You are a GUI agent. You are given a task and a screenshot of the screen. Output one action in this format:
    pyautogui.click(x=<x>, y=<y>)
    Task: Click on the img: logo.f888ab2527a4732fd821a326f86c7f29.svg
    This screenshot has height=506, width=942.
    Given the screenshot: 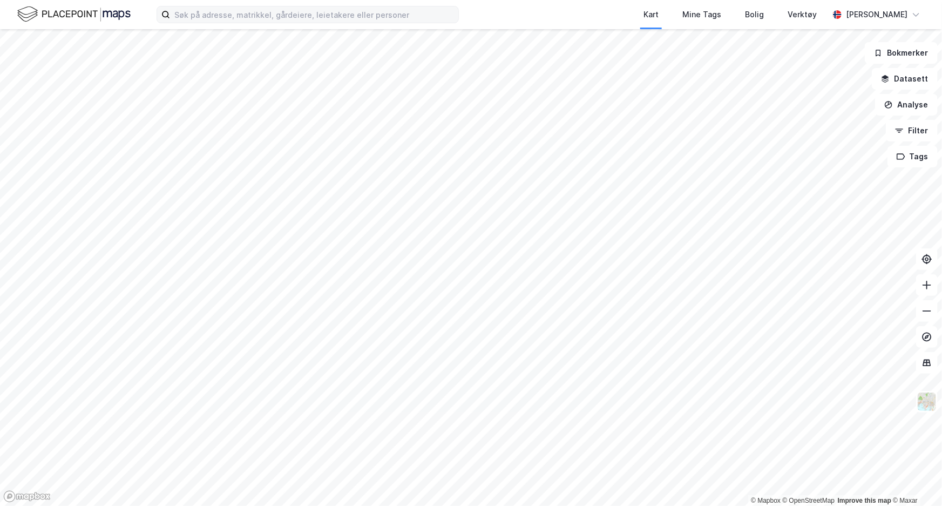 What is the action you would take?
    pyautogui.click(x=74, y=14)
    